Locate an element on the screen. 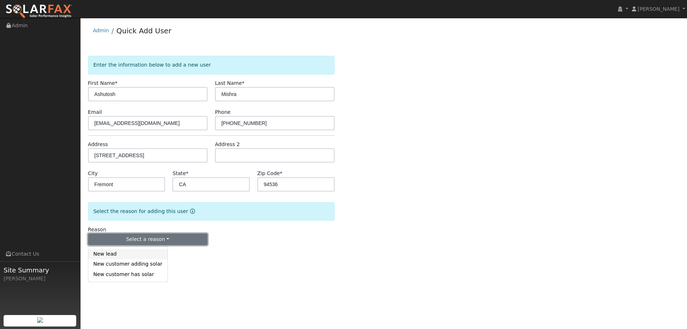  label: Last Name is located at coordinates (230, 83).